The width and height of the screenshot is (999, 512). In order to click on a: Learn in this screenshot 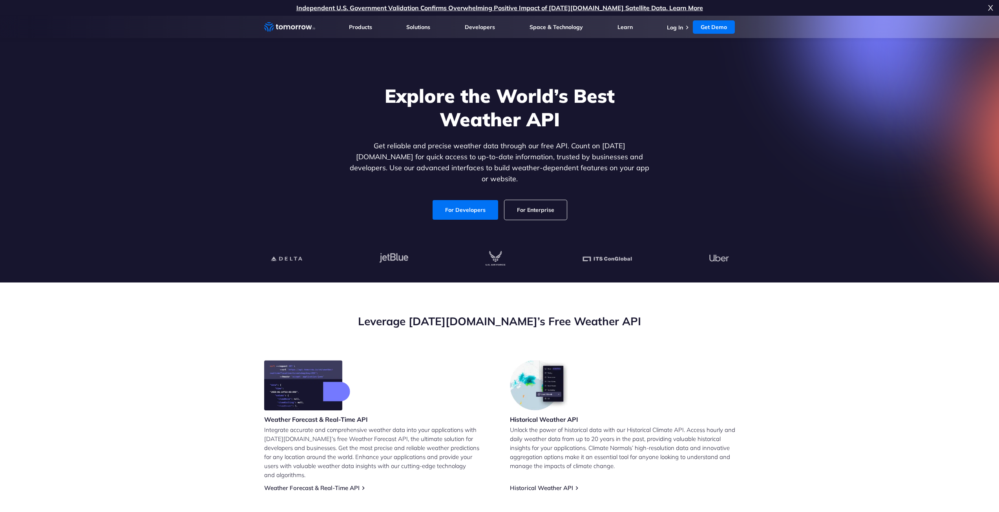, I will do `click(625, 27)`.